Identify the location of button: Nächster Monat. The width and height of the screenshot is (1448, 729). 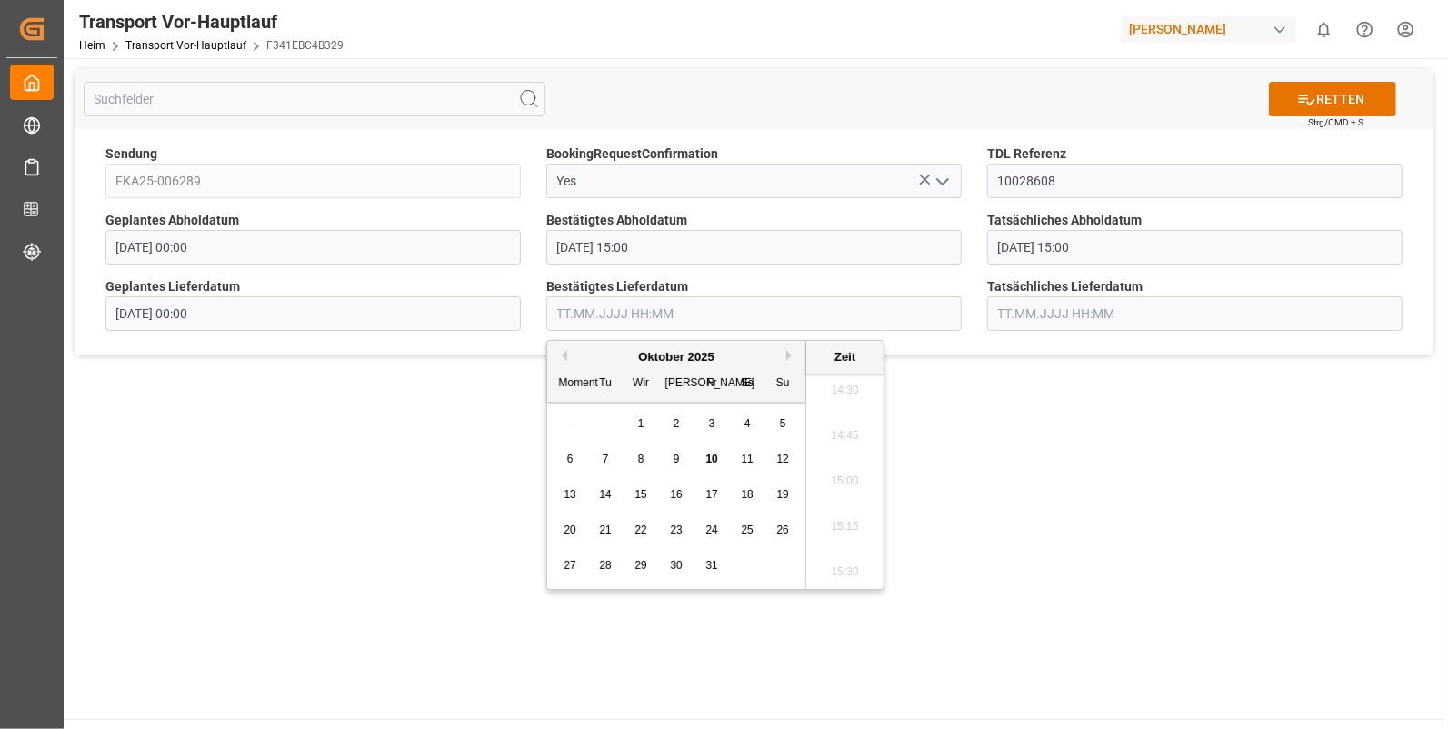
(792, 355).